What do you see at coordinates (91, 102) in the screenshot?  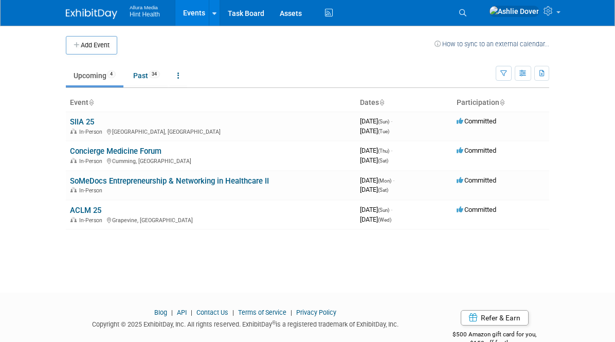 I see `a: Sort by Event Name` at bounding box center [91, 102].